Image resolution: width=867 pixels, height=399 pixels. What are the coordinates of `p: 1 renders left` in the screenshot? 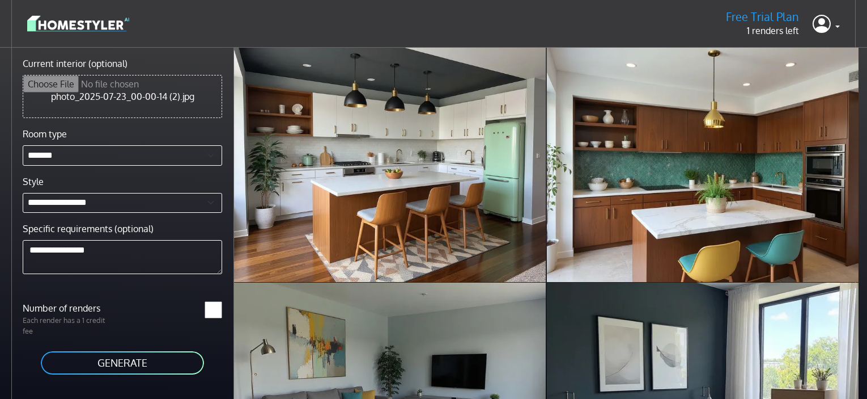 It's located at (763, 31).